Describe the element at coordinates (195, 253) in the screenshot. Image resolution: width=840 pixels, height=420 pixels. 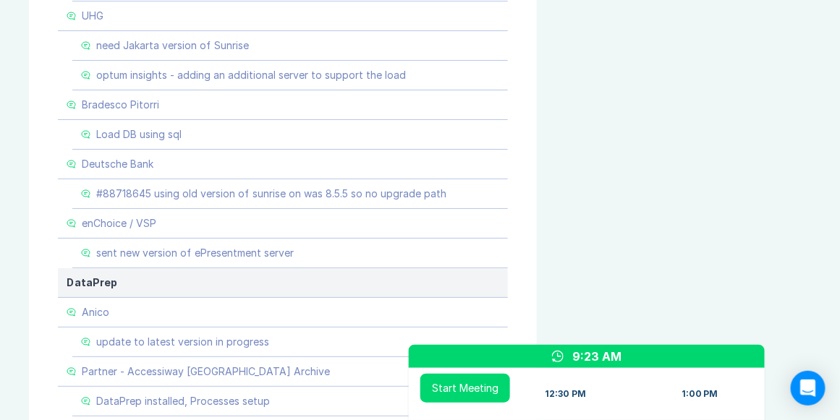
I see `div: sent new version of ePresentment server` at that location.